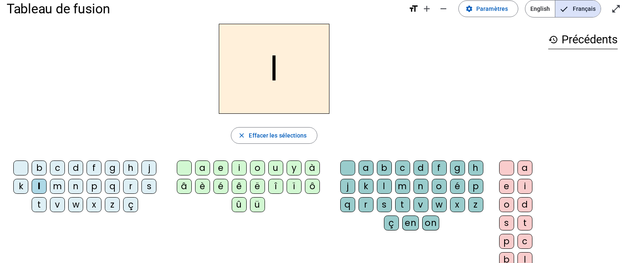 The height and width of the screenshot is (263, 631). I want to click on div: en, so click(411, 223).